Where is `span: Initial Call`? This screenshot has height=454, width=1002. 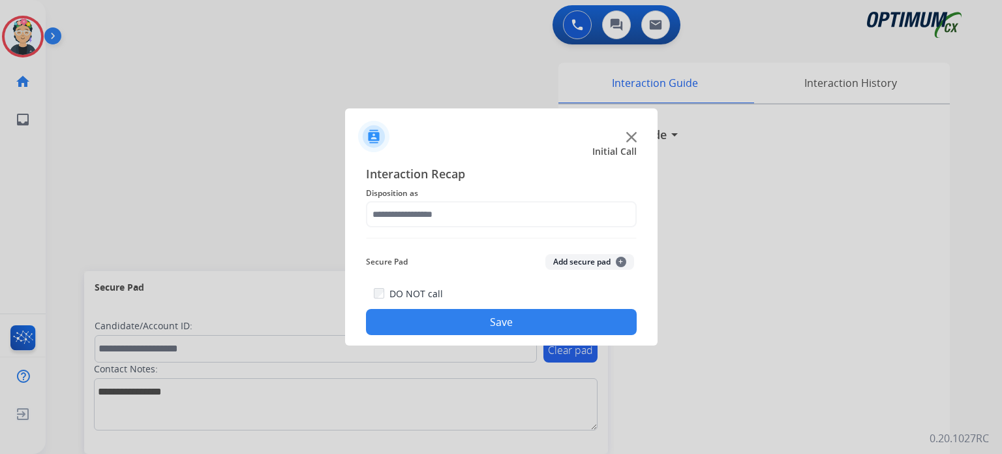 span: Initial Call is located at coordinates (615, 151).